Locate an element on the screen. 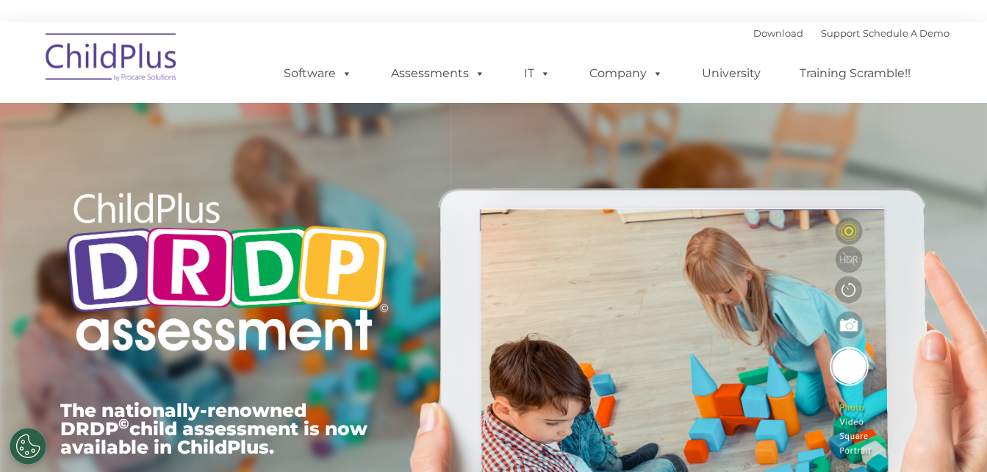 This screenshot has width=987, height=472. a: Software is located at coordinates (317, 73).